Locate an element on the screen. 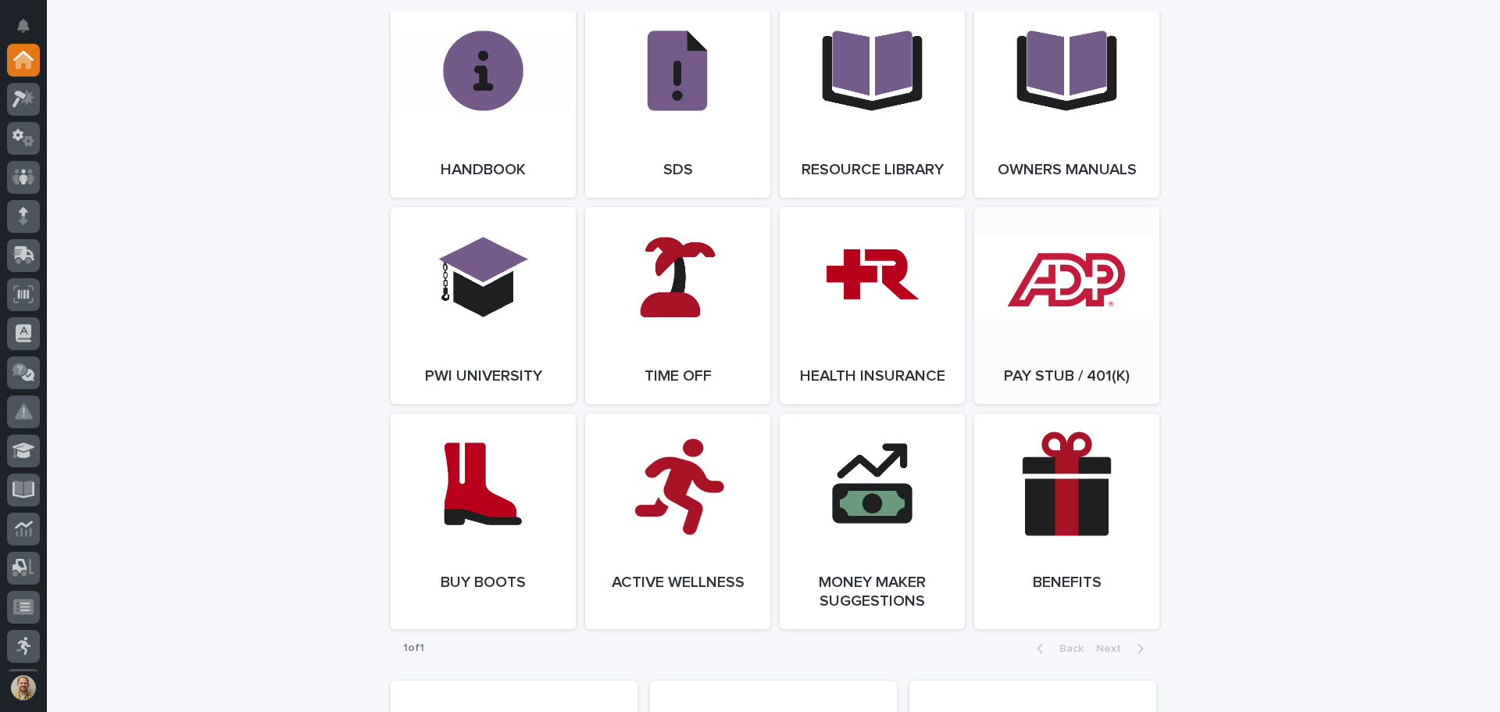  a: Active Wellness is located at coordinates (678, 521).